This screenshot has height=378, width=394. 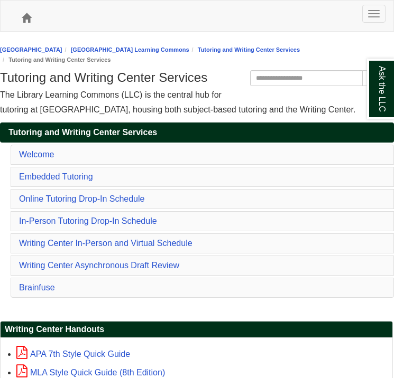 What do you see at coordinates (196, 330) in the screenshot?
I see `h2: Writing Center Handouts` at bounding box center [196, 330].